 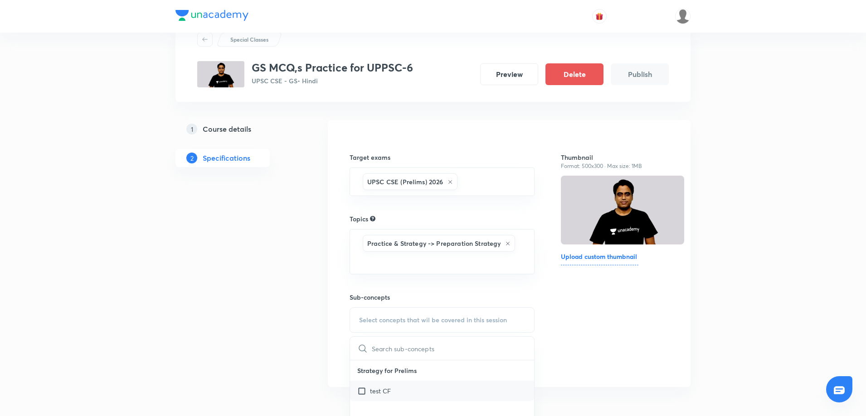 I want to click on a: Company Logo, so click(x=212, y=16).